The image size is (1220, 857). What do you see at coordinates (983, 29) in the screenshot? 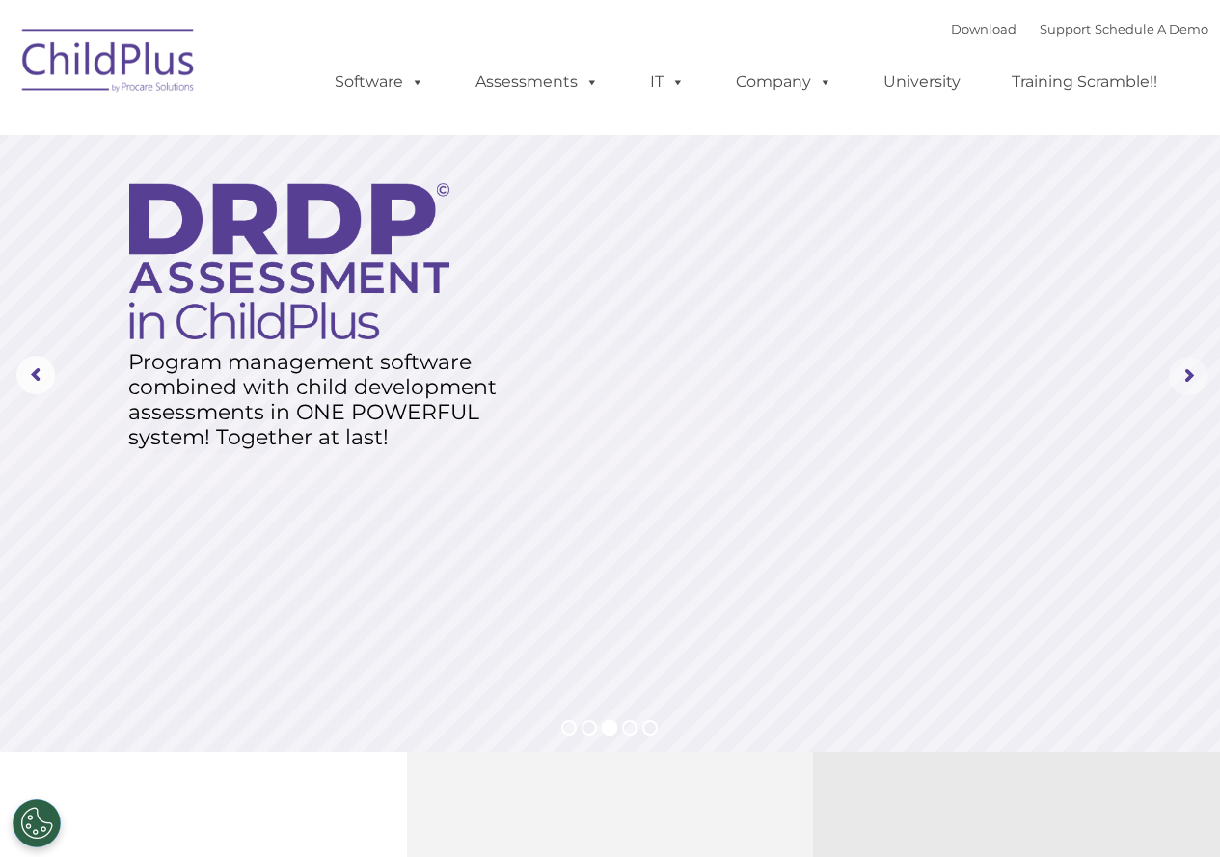
I see `a: Download` at bounding box center [983, 29].